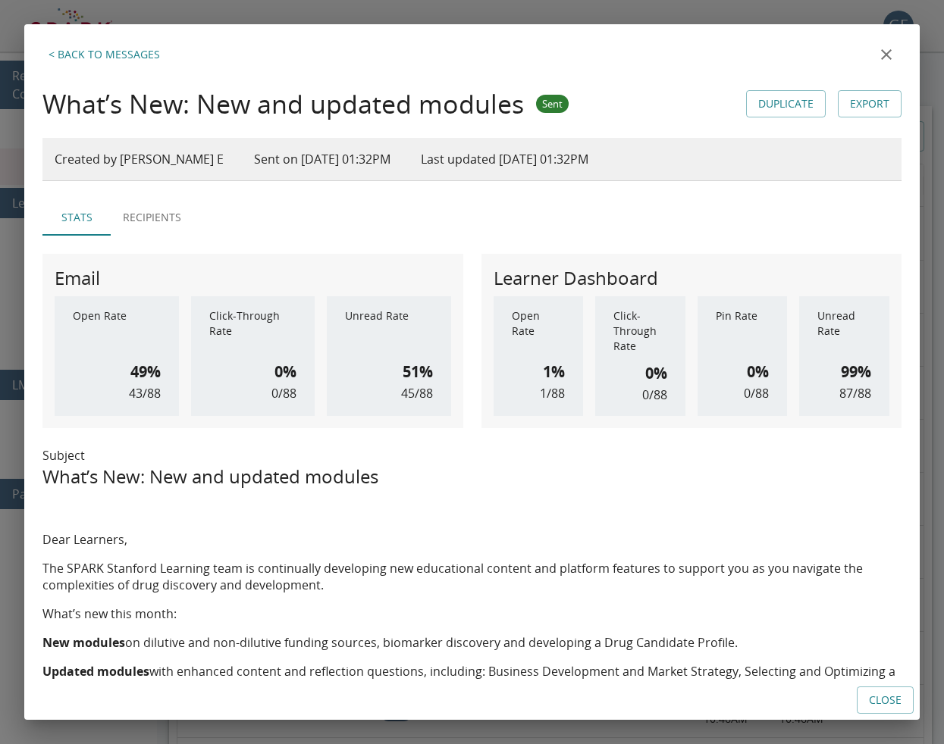 The image size is (944, 744). I want to click on a: Export, so click(869, 104).